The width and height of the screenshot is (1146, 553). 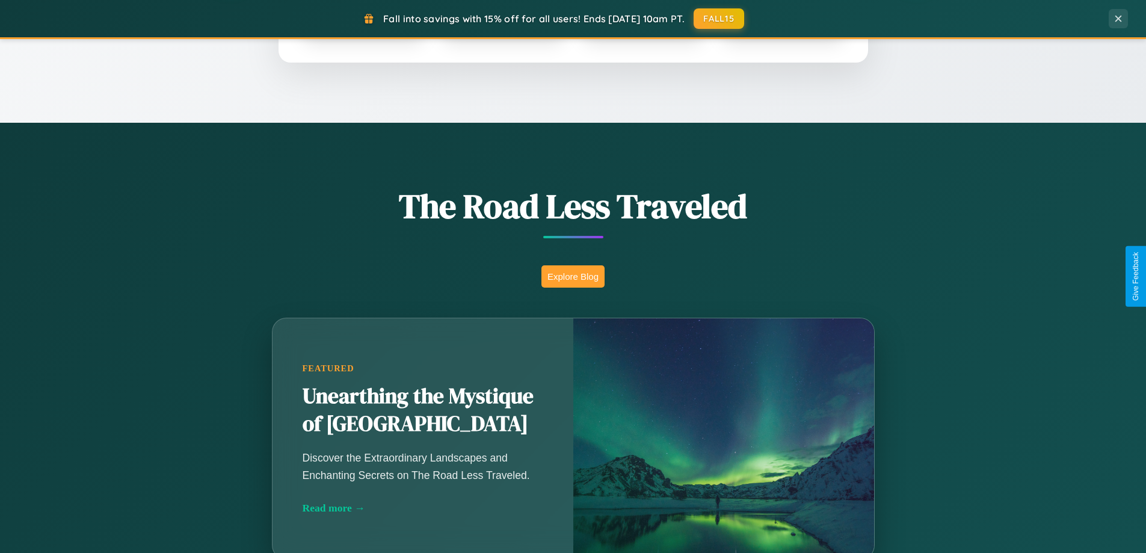 I want to click on div: Read more →, so click(x=423, y=508).